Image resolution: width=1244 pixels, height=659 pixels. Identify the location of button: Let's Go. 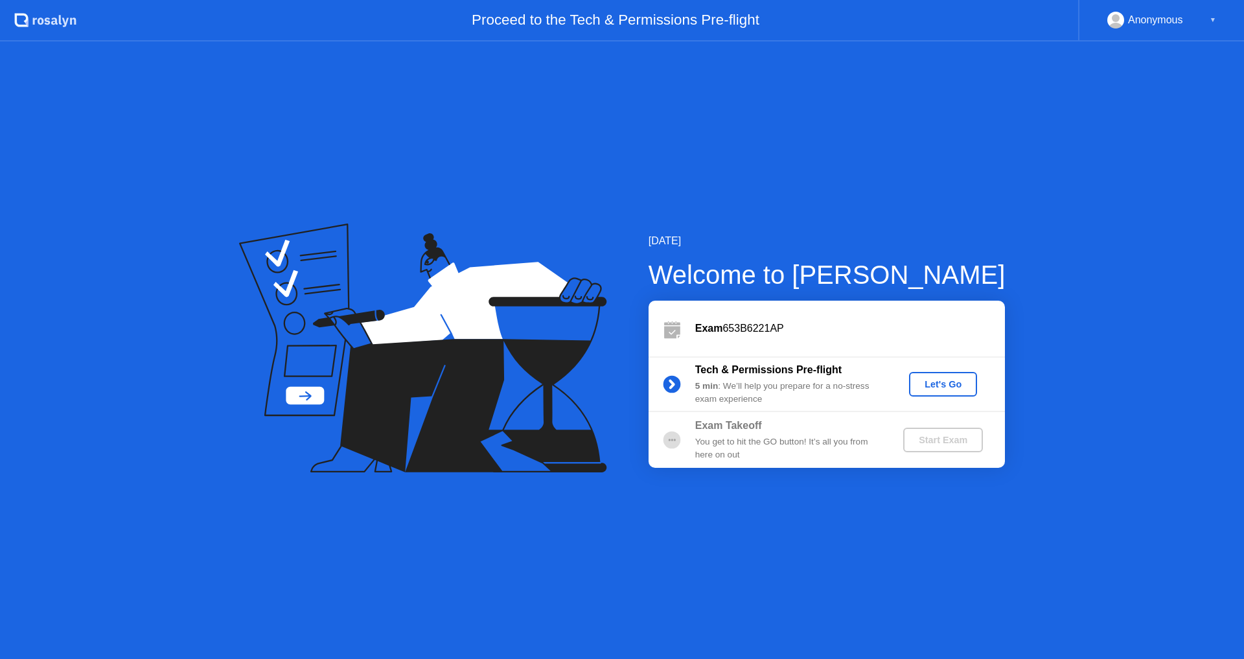
(943, 384).